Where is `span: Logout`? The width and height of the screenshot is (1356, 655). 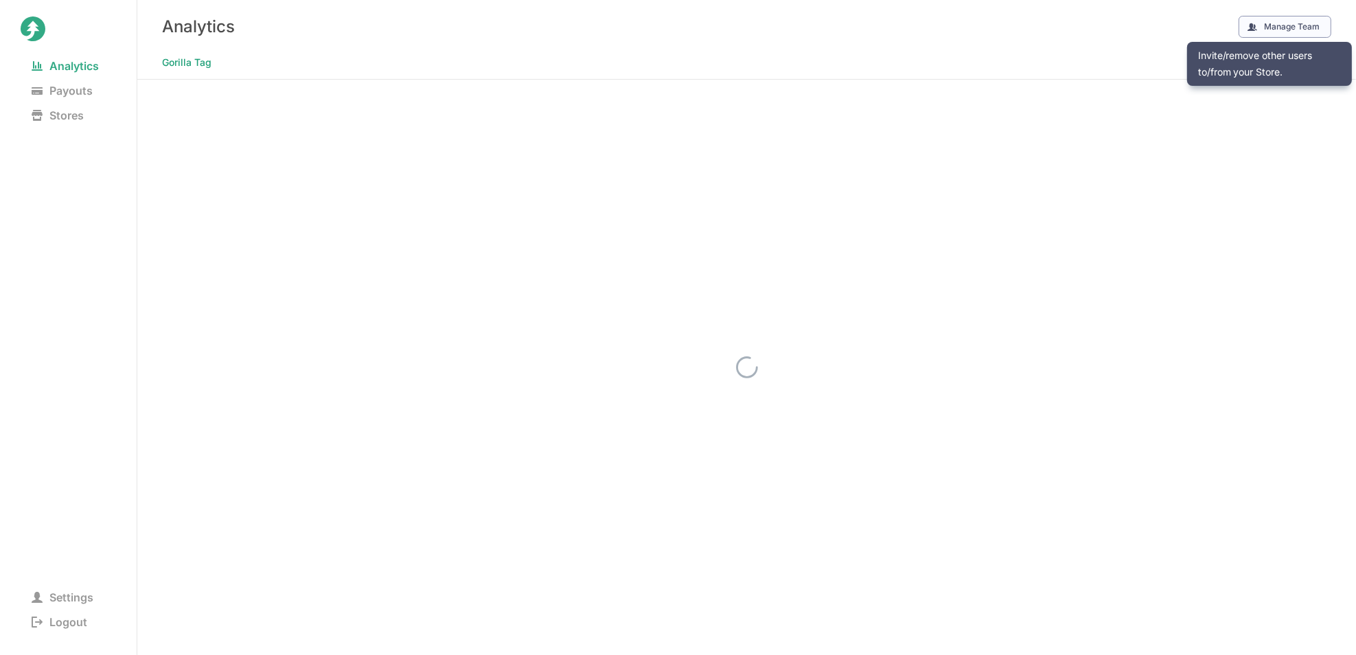 span: Logout is located at coordinates (59, 622).